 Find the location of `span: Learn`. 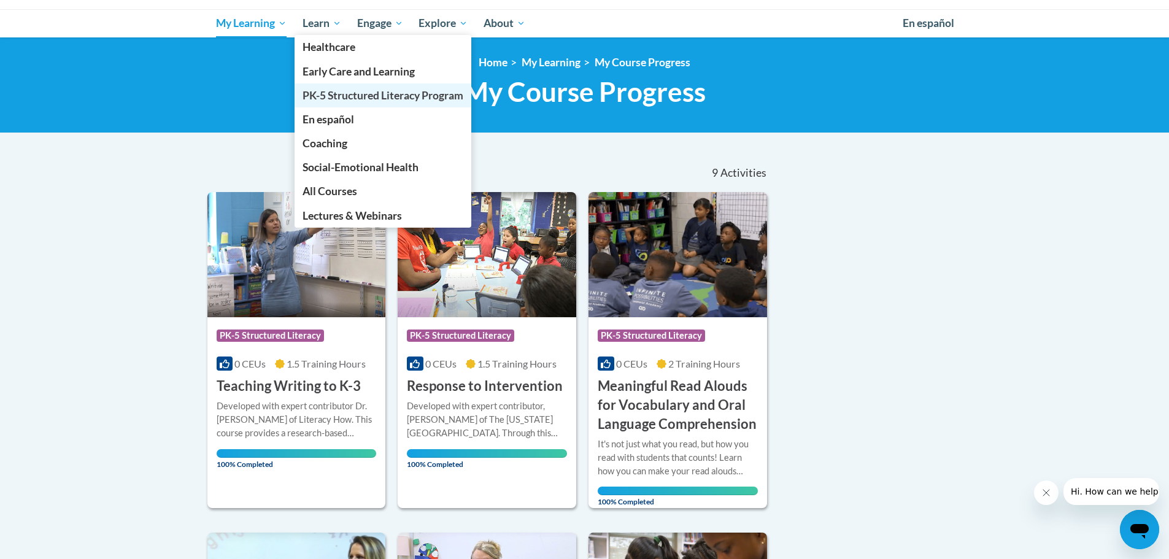

span: Learn is located at coordinates (322, 23).